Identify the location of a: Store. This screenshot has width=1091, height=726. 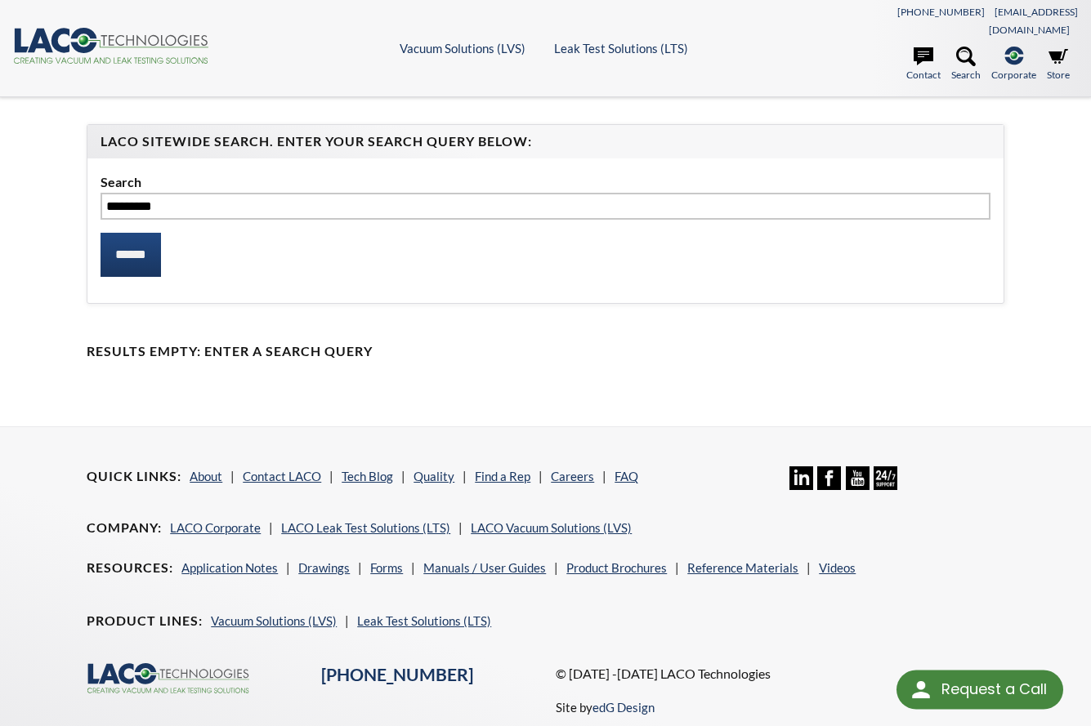
(1058, 65).